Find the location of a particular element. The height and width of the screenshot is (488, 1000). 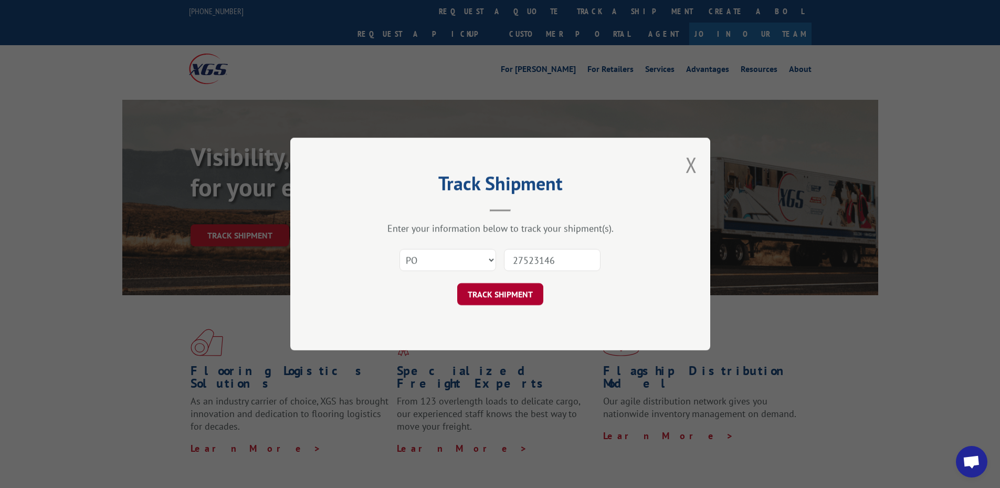

h2: Track Shipment is located at coordinates (500, 186).